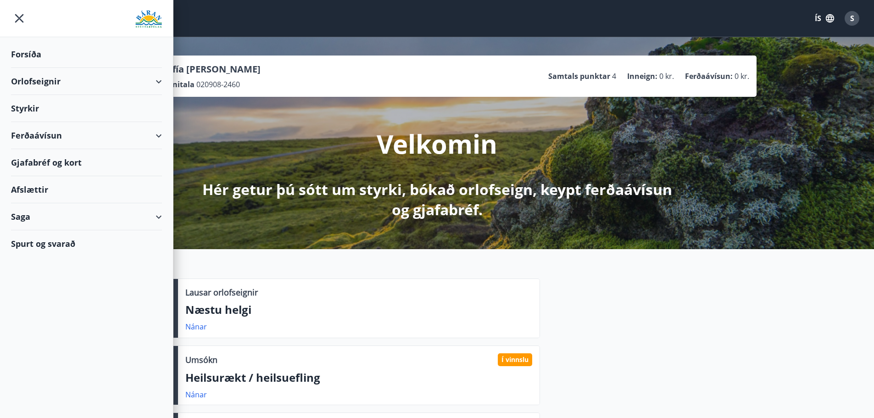  Describe the element at coordinates (86, 54) in the screenshot. I see `div: Forsíða` at that location.